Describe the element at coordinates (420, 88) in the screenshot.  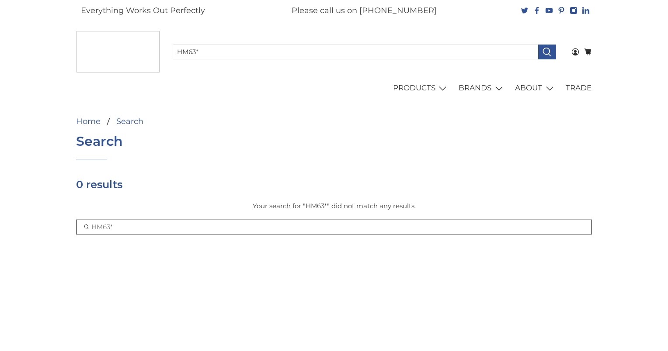
I see `a: PRODUCTS` at that location.